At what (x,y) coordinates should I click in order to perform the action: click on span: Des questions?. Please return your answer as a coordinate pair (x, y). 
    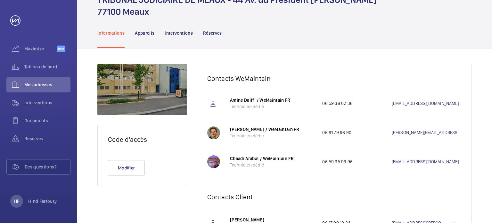
    Looking at the image, I should click on (47, 167).